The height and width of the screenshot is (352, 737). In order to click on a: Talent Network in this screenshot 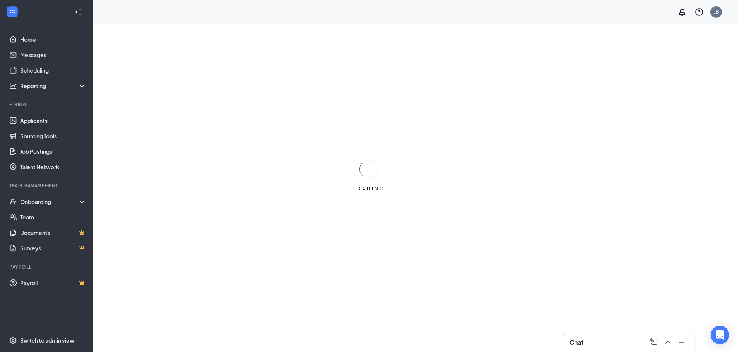, I will do `click(53, 167)`.